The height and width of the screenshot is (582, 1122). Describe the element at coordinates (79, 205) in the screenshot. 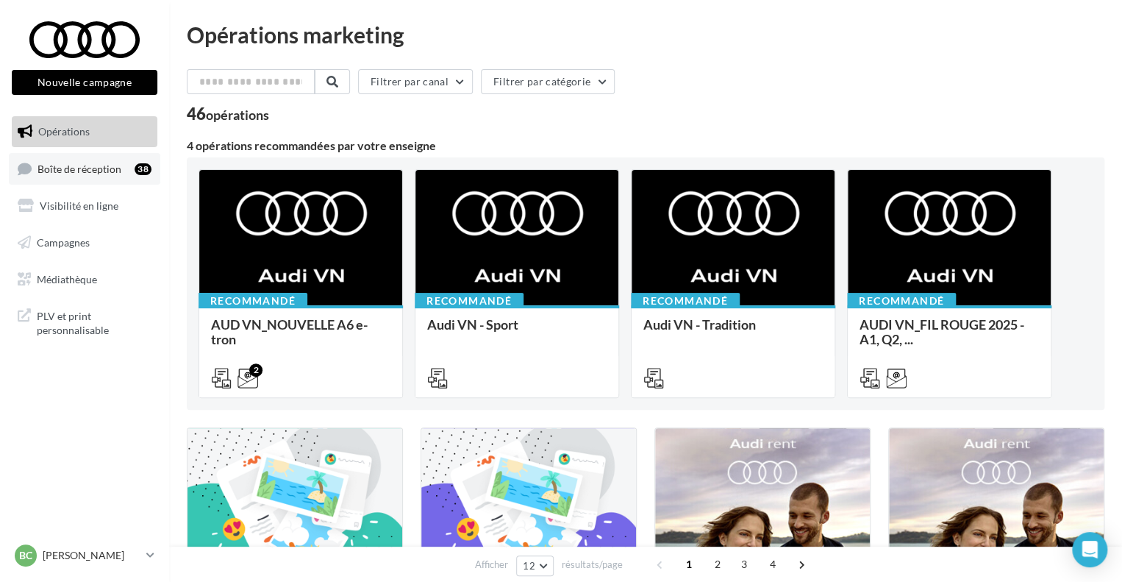

I see `span: Visibilité en ligne` at that location.